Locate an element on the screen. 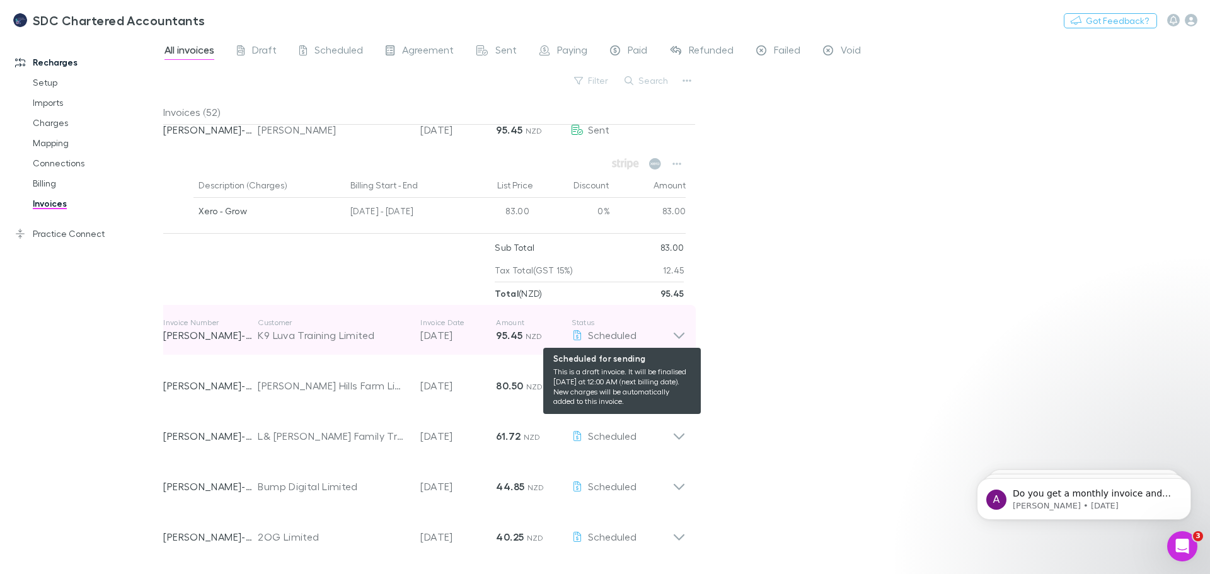  strong: 44.85 is located at coordinates (510, 487).